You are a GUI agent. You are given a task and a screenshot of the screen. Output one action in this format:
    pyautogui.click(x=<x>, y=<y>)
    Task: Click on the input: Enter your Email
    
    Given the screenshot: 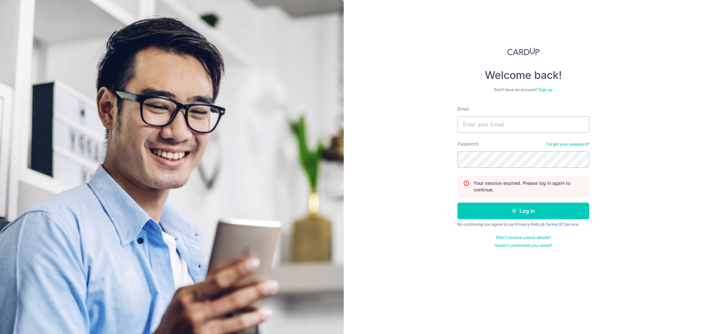 What is the action you would take?
    pyautogui.click(x=524, y=124)
    